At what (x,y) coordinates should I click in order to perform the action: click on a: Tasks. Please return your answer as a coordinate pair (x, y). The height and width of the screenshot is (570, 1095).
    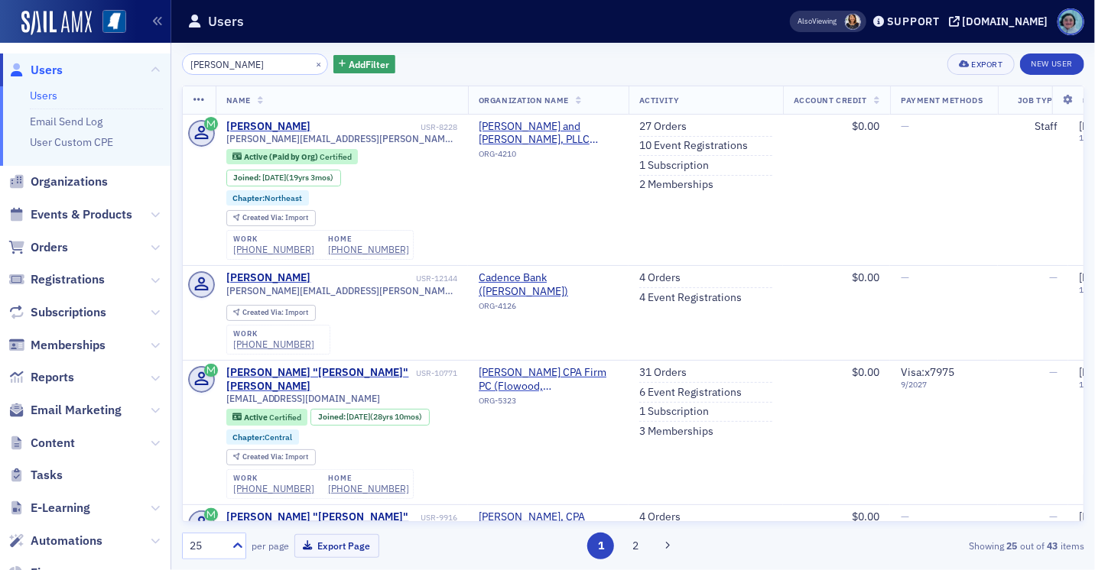
    Looking at the image, I should click on (35, 476).